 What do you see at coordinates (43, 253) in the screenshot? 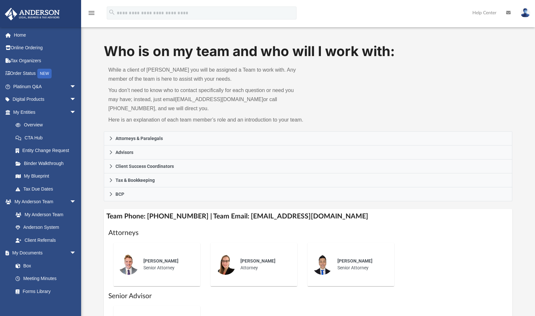
I see `a: My Documentsarrow_drop_down` at bounding box center [43, 253].